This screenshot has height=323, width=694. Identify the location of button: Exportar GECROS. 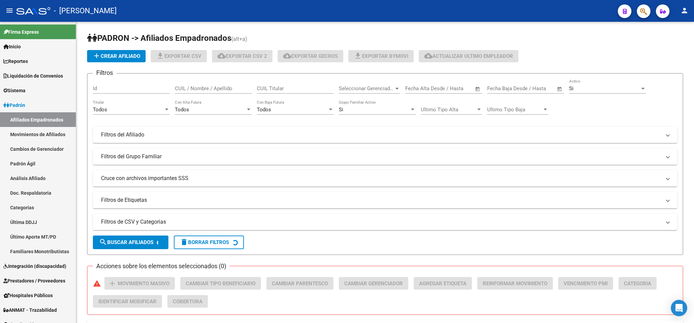
(310, 56).